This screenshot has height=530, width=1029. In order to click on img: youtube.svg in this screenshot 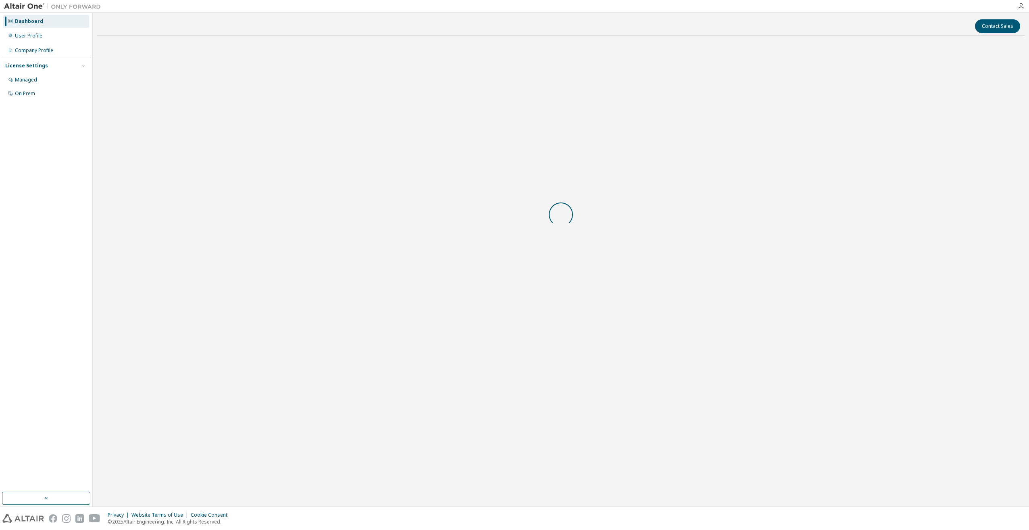, I will do `click(94, 518)`.